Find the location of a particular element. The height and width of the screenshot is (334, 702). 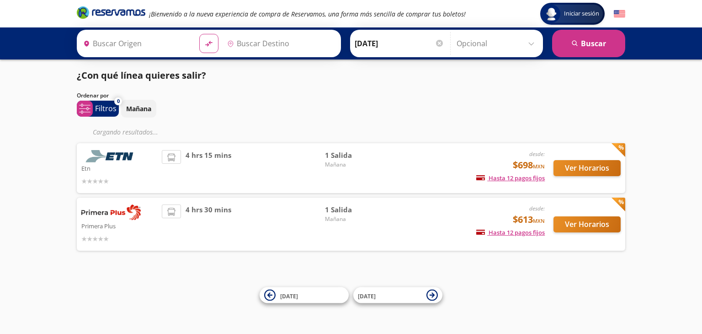

span: 0 is located at coordinates (118, 101).